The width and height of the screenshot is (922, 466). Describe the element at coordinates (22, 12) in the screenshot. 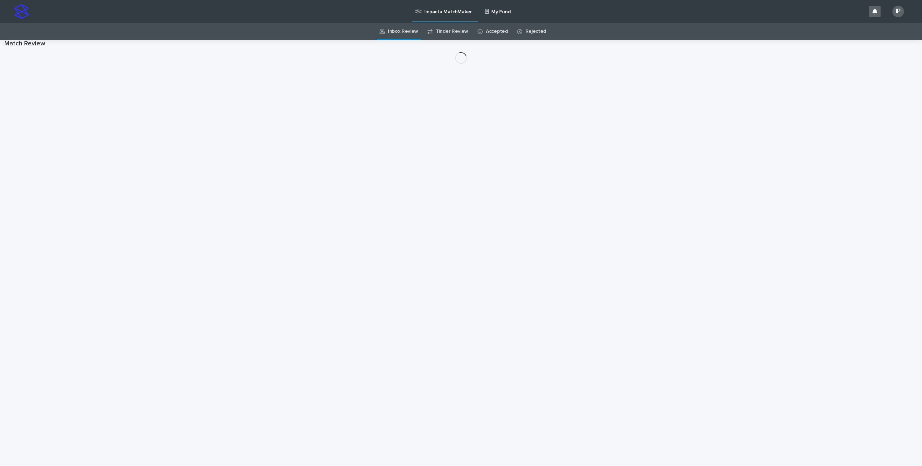

I see `img: stacker-logo-s-only.png` at that location.